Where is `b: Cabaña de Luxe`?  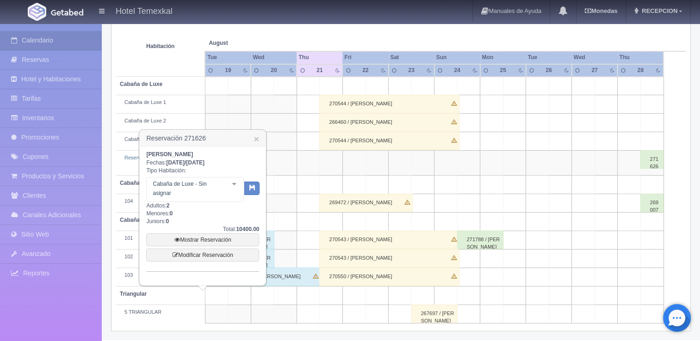
b: Cabaña de Luxe is located at coordinates (141, 84).